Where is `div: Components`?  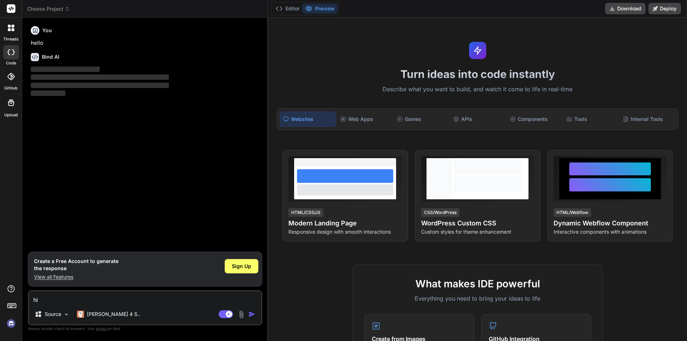 div: Components is located at coordinates (534, 119).